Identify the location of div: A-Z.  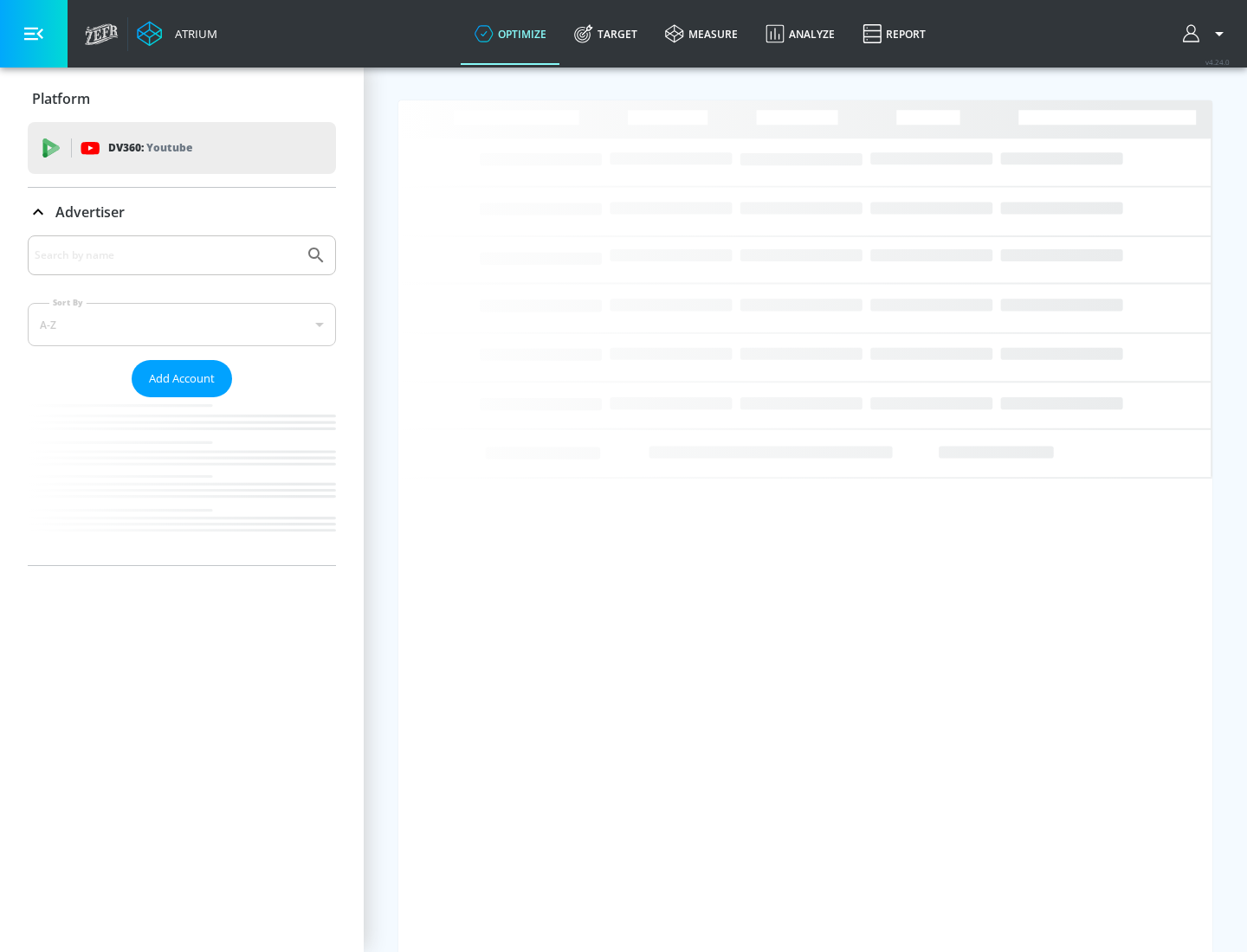
(182, 325).